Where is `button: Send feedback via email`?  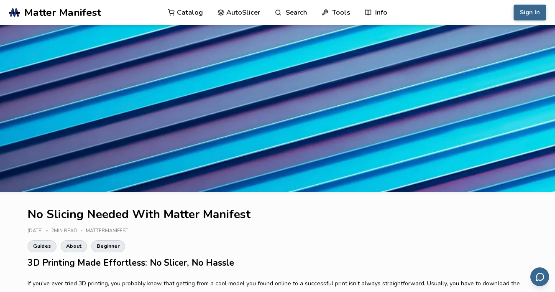
button: Send feedback via email is located at coordinates (539, 277).